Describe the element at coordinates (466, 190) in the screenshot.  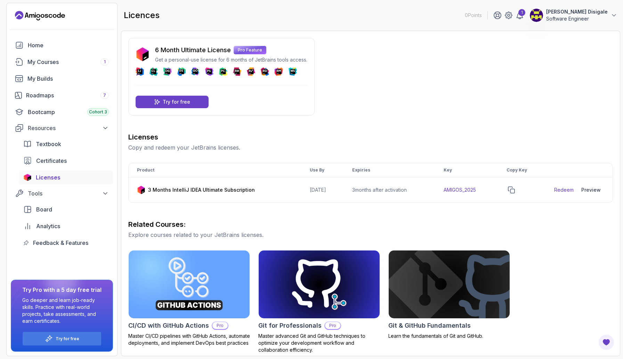
I see `td: AMIGOS_2025` at that location.